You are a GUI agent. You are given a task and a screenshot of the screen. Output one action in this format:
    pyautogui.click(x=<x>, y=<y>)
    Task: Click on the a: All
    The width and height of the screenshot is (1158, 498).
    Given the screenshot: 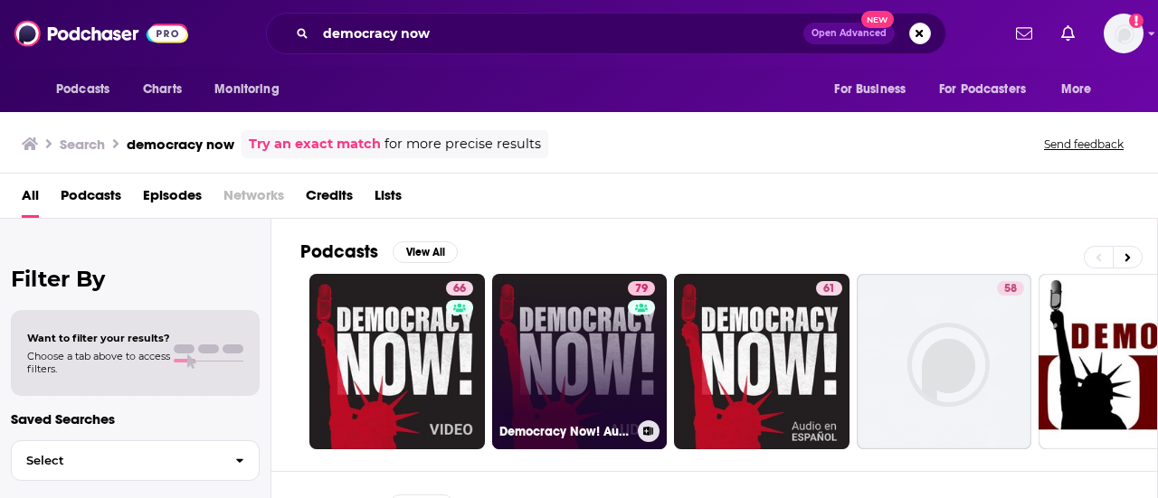 What is the action you would take?
    pyautogui.click(x=30, y=199)
    